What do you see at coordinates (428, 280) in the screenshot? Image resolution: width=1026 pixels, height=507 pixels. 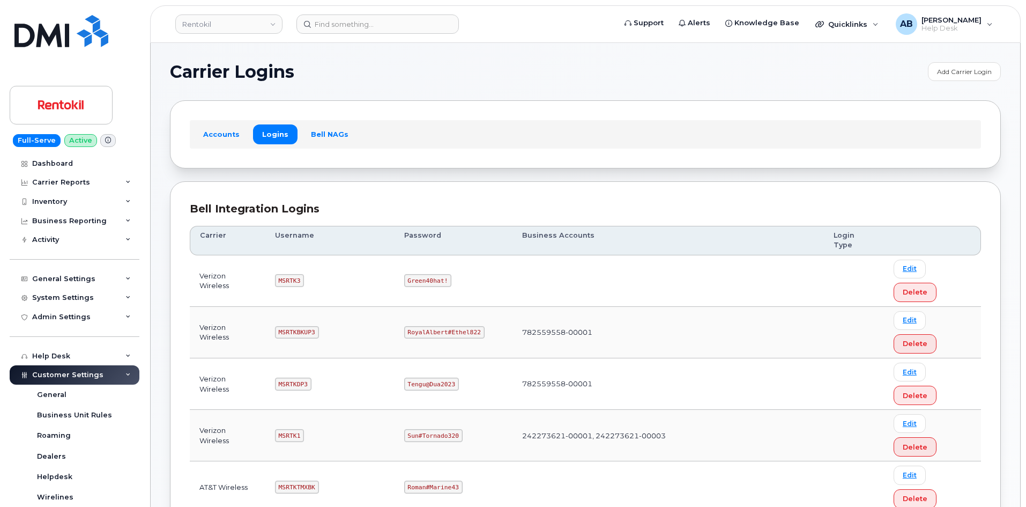 I see `code: Green40hat!` at bounding box center [428, 280].